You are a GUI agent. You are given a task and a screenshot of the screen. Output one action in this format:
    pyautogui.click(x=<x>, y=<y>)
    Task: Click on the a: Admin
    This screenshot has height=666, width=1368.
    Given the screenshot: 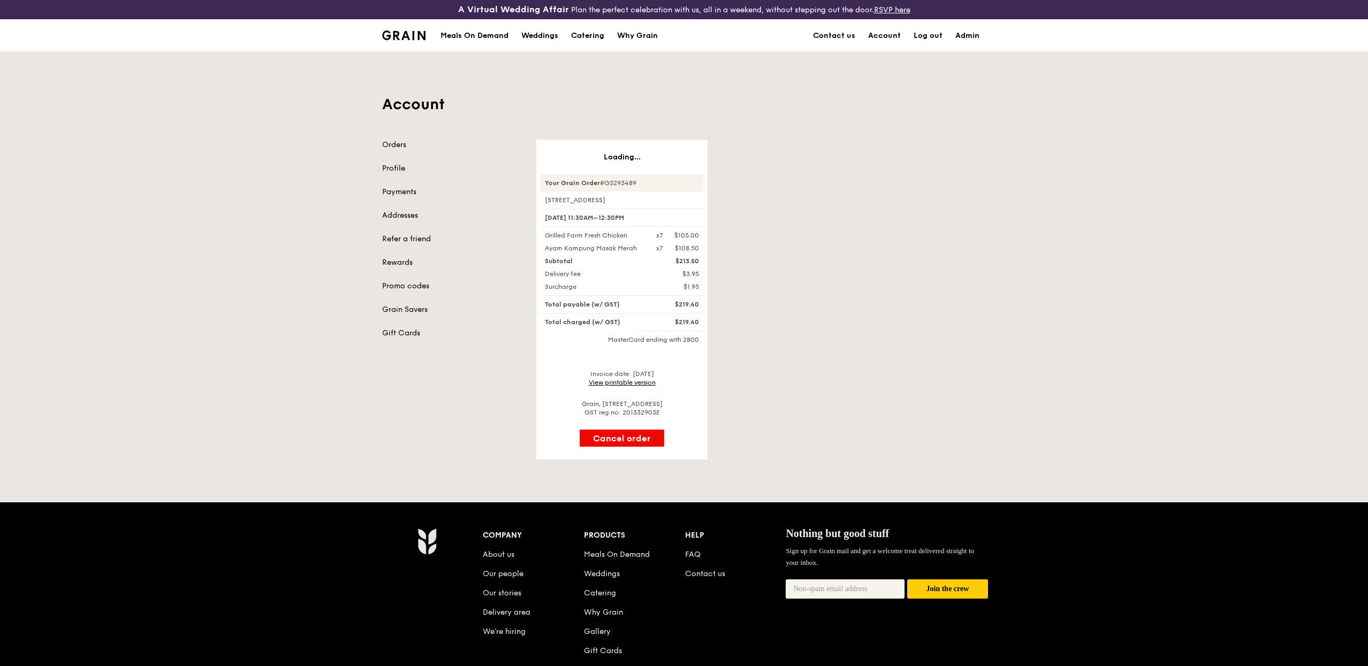 What is the action you would take?
    pyautogui.click(x=967, y=36)
    